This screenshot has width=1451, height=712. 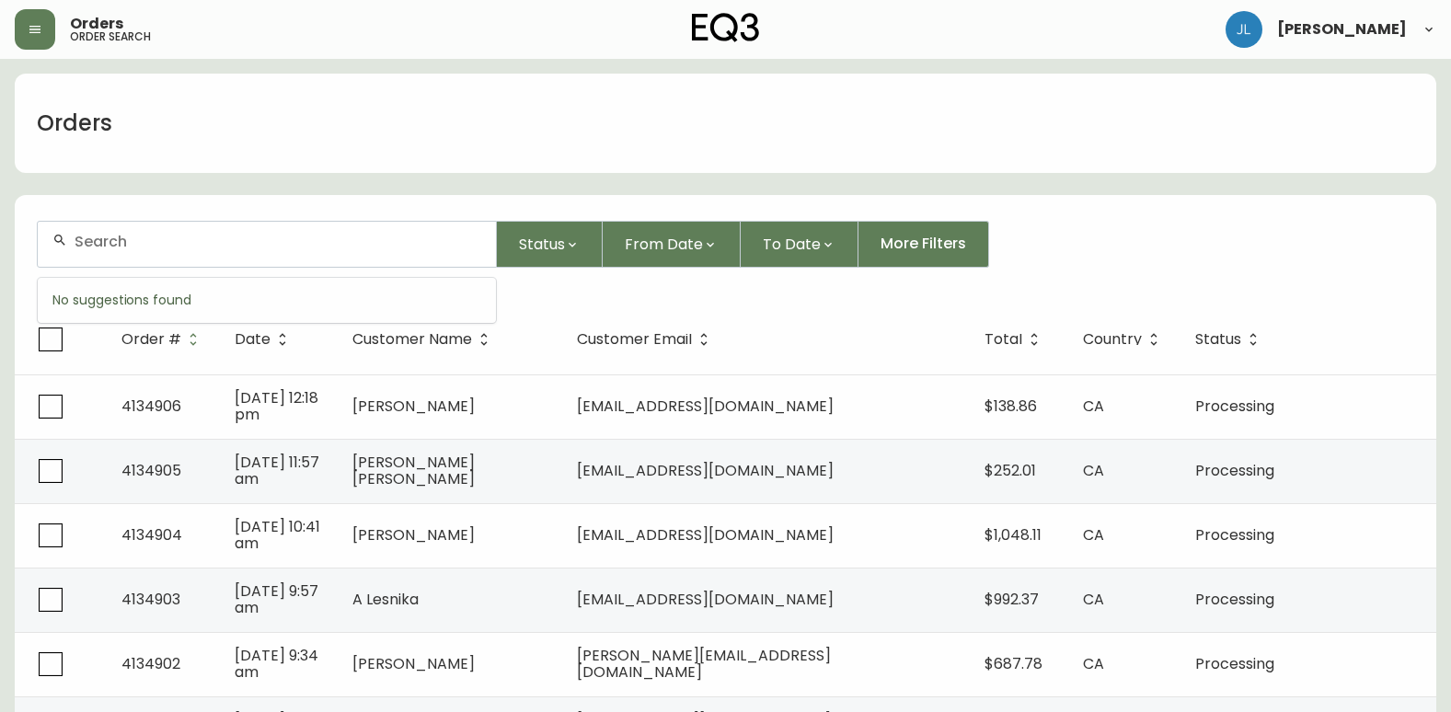 I want to click on button: Status, so click(x=549, y=244).